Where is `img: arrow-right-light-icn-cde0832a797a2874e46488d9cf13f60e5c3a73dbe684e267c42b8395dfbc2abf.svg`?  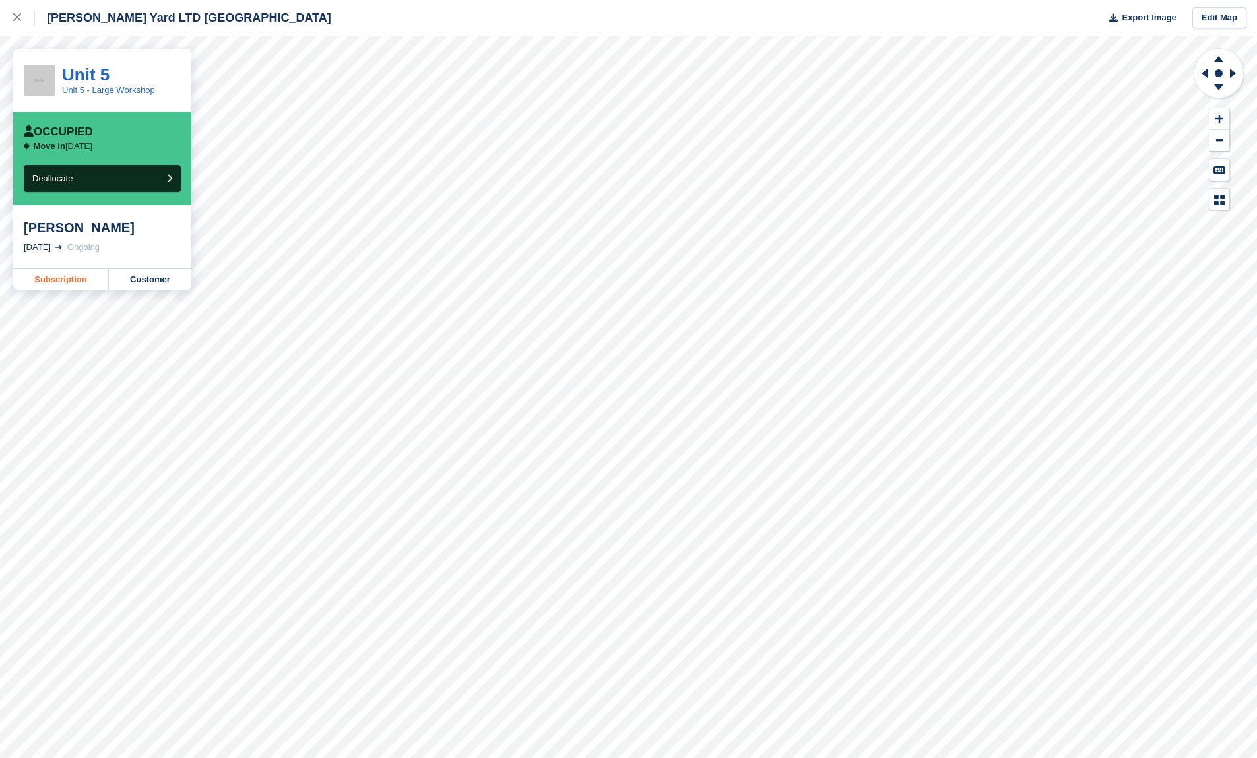 img: arrow-right-light-icn-cde0832a797a2874e46488d9cf13f60e5c3a73dbe684e267c42b8395dfbc2abf.svg is located at coordinates (59, 247).